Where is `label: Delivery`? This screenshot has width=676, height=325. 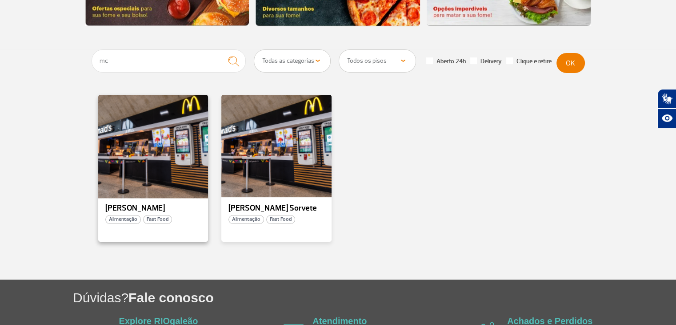
label: Delivery is located at coordinates (486, 61).